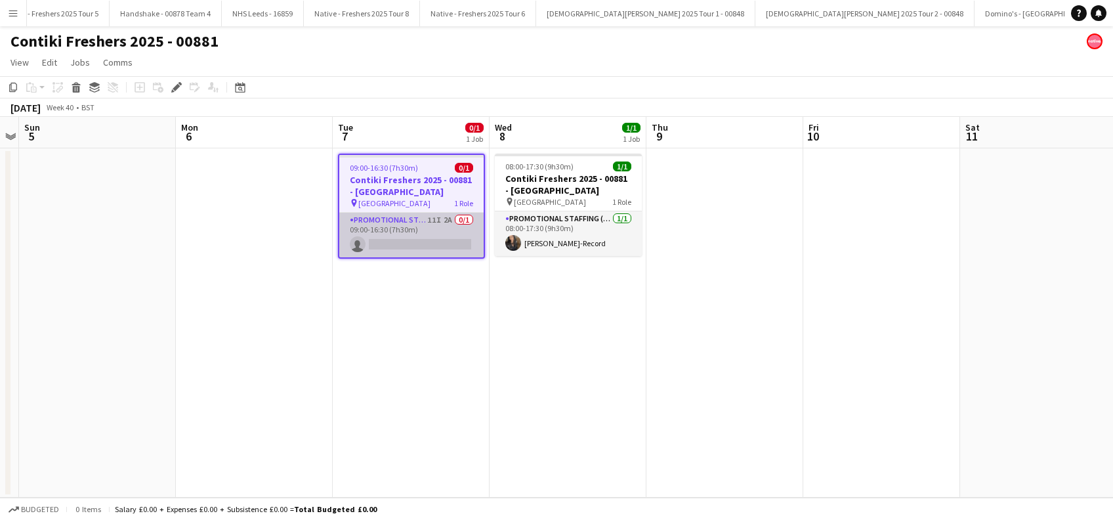  What do you see at coordinates (361, 13) in the screenshot?
I see `button: Native - Freshers 2025 Tour 8` at bounding box center [361, 13].